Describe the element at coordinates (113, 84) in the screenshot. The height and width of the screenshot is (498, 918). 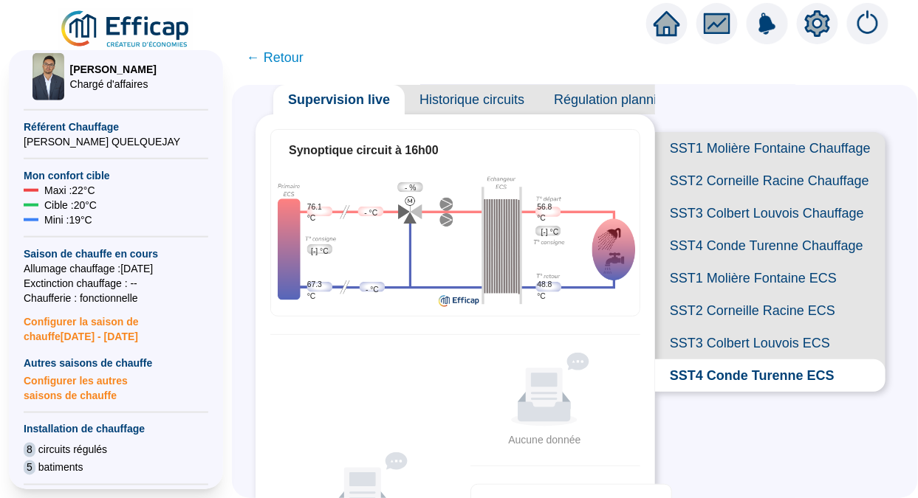
I see `span: Chargé d'affaires` at that location.